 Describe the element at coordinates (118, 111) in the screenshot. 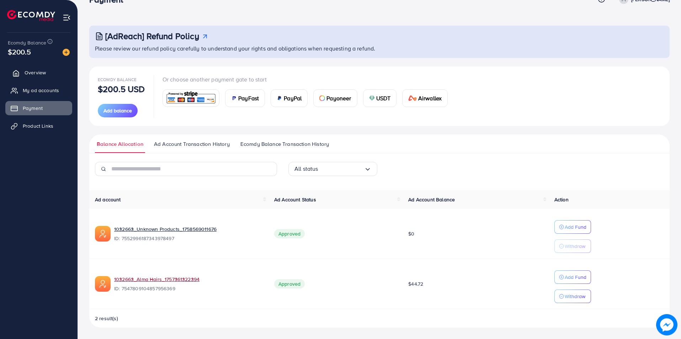

I see `button: Add balance` at that location.